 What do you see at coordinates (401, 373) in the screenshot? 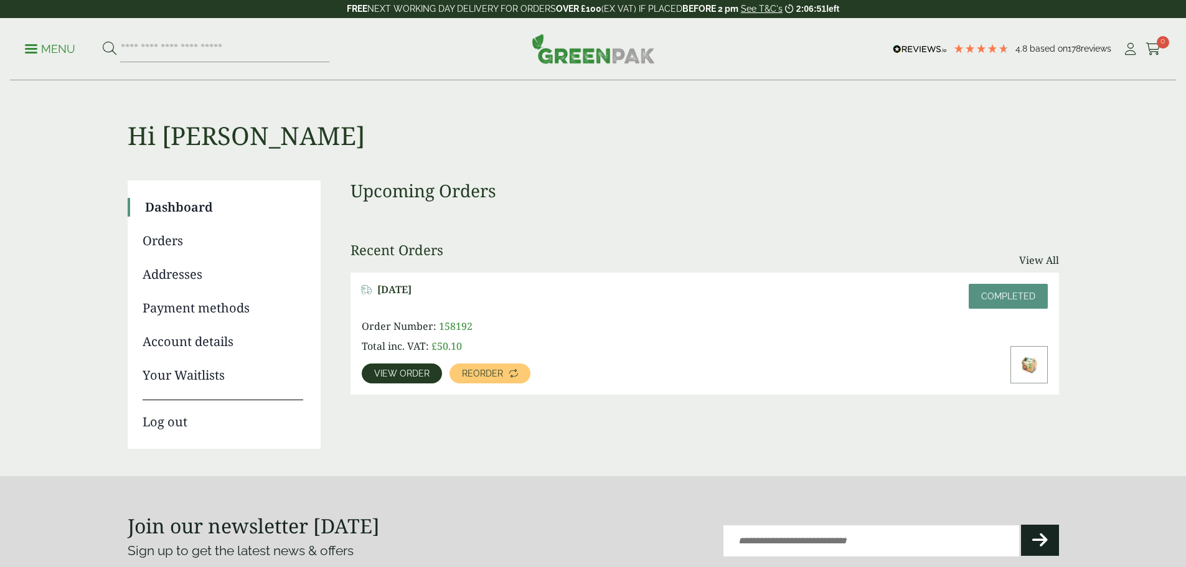
I see `span: View order` at bounding box center [401, 373].